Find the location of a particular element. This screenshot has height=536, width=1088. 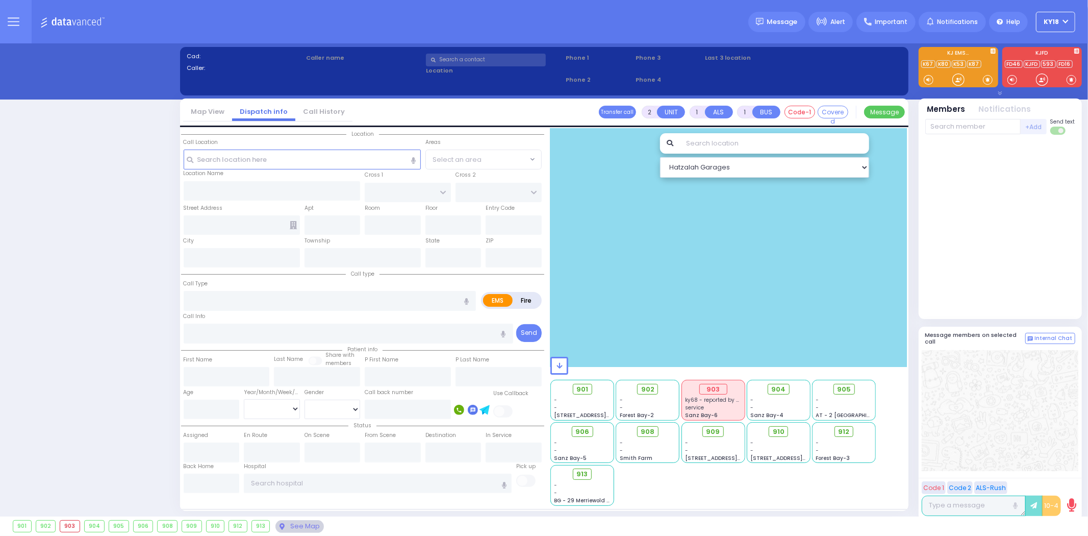

span: Select an area is located at coordinates (457, 160).